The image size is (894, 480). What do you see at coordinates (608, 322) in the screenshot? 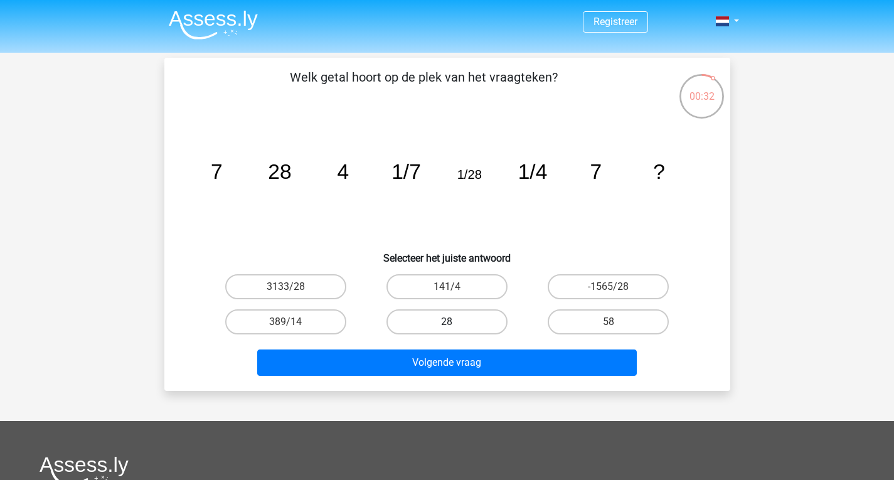
I see `label: 58` at bounding box center [608, 322].